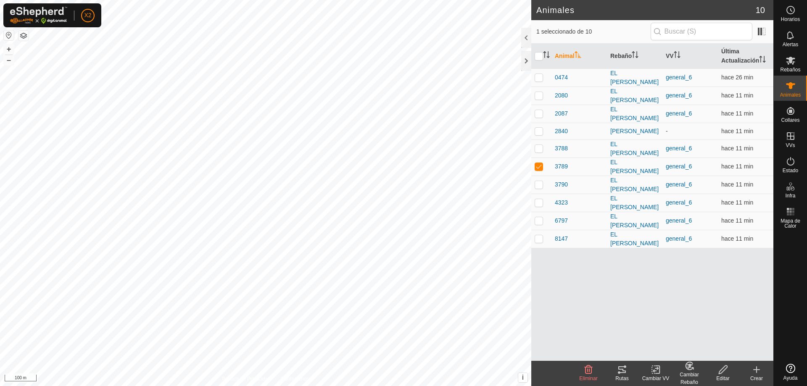 The image size is (807, 386). What do you see at coordinates (790, 224) in the screenshot?
I see `span: Mapa de Calor` at bounding box center [790, 224].